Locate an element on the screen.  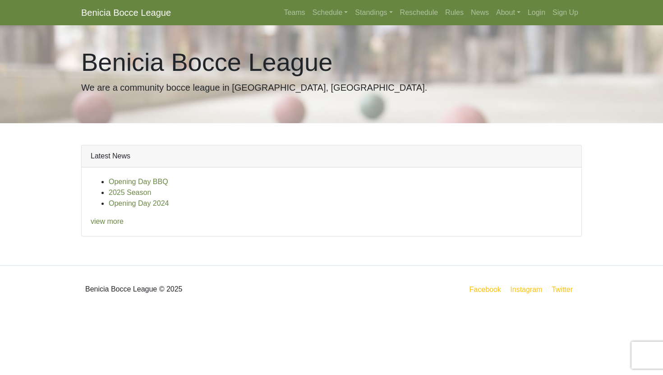
a: Login is located at coordinates (536, 13).